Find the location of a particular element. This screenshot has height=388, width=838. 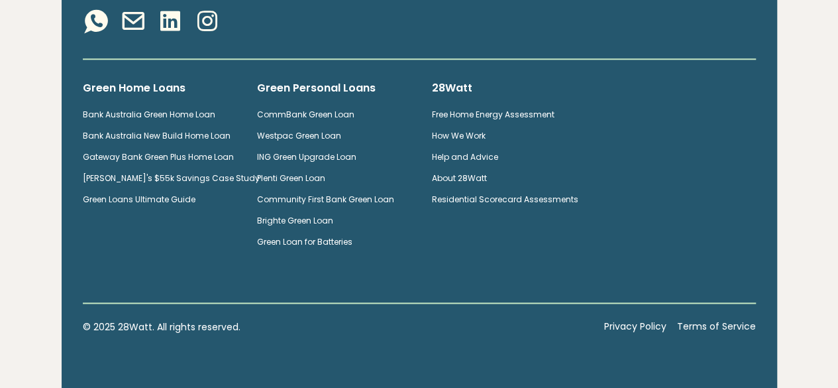

h6: Green Personal Loans is located at coordinates (334, 88).